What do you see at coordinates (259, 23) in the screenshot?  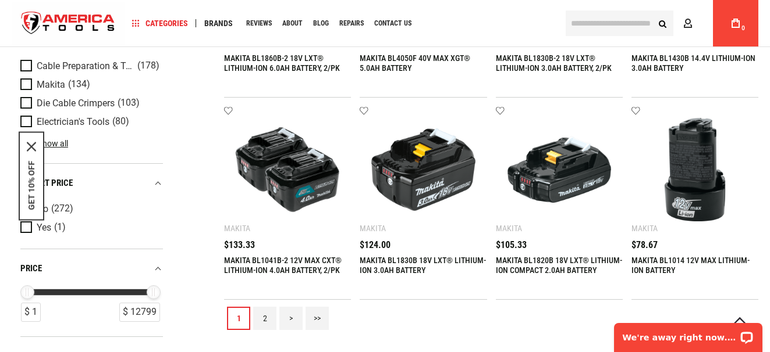 I see `a: Reviews` at bounding box center [259, 23].